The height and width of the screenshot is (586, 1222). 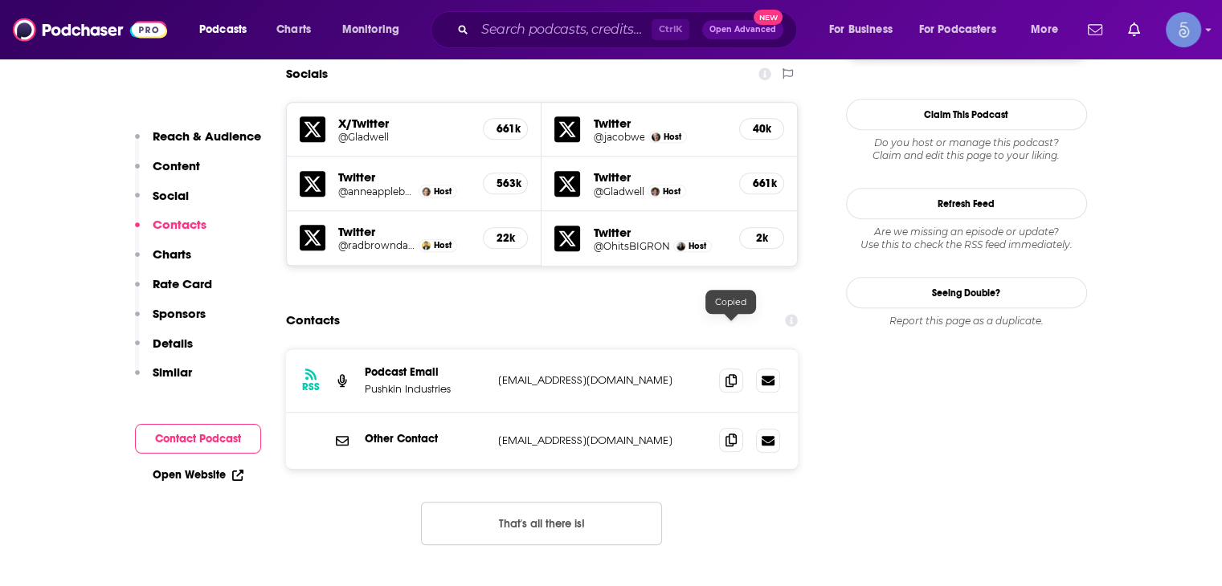 I want to click on h5: 2k, so click(x=762, y=238).